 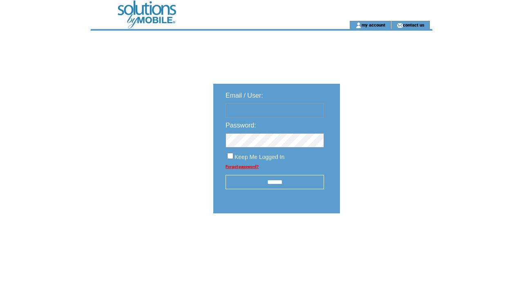 What do you see at coordinates (374, 25) in the screenshot?
I see `a: my account` at bounding box center [374, 25].